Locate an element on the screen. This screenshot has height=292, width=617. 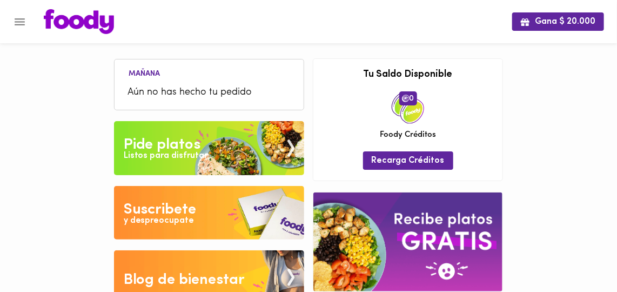
img: logo.png is located at coordinates (79, 22).